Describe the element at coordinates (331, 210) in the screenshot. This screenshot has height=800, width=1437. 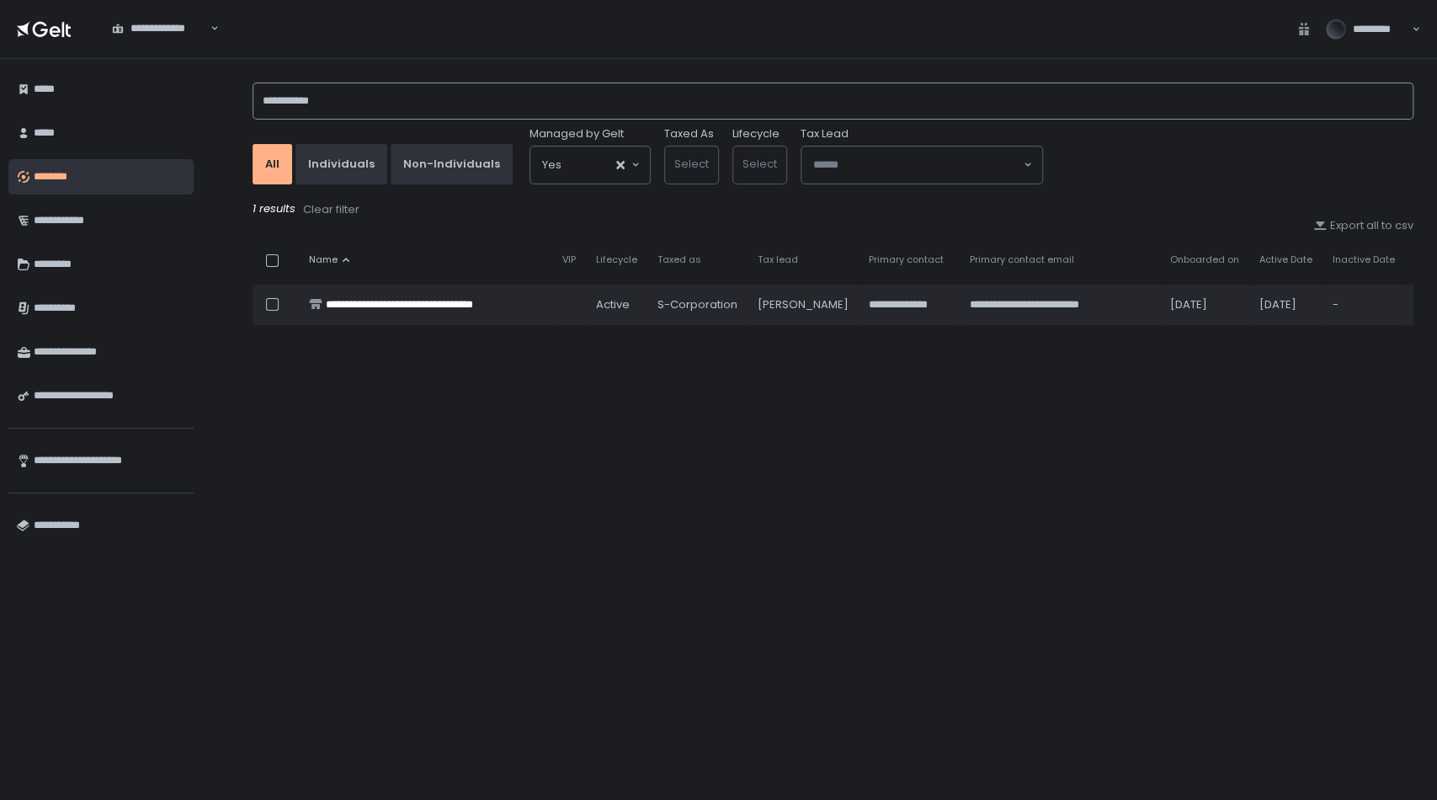
I see `div: Clear filter` at that location.